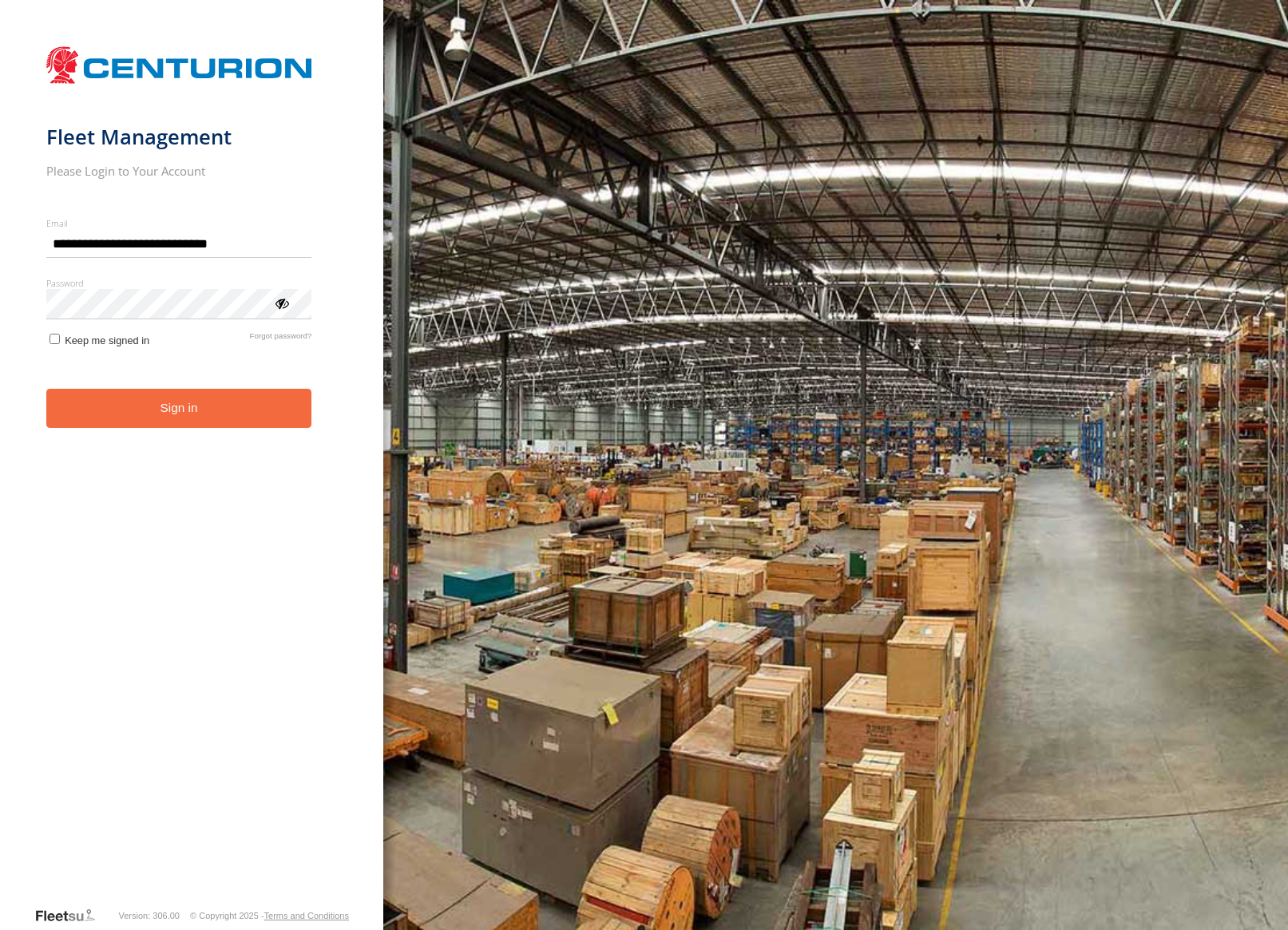 This screenshot has height=930, width=1288. Describe the element at coordinates (179, 408) in the screenshot. I see `button: Sign in` at that location.